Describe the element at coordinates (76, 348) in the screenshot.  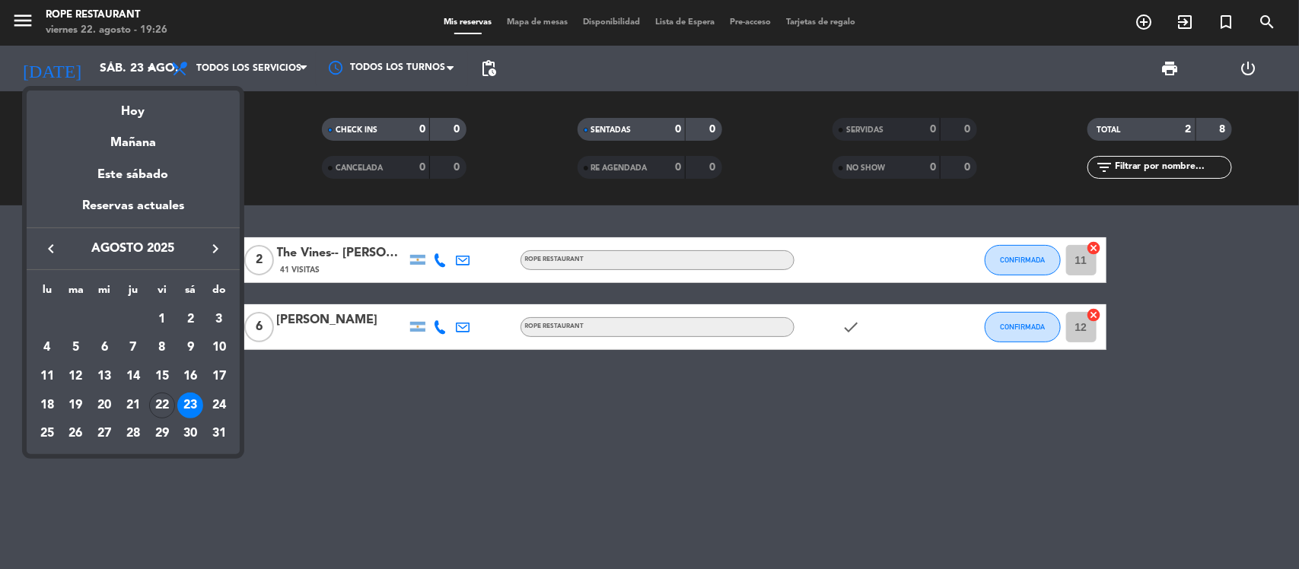
I see `div: 5` at that location.